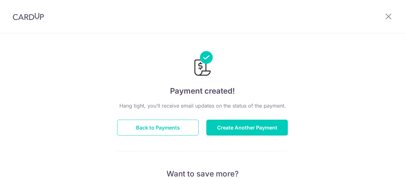 The height and width of the screenshot is (179, 405). Describe the element at coordinates (28, 17) in the screenshot. I see `img: CardUp` at that location.